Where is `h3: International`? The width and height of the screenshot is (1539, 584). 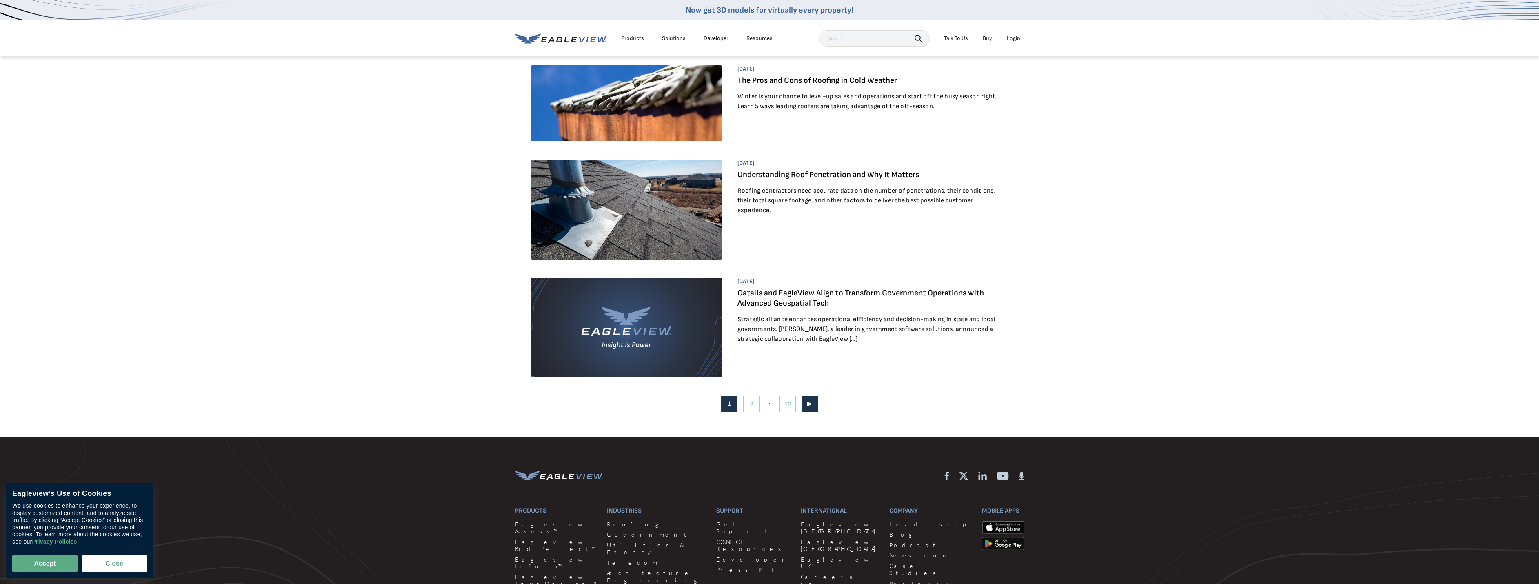 h3: International is located at coordinates (840, 511).